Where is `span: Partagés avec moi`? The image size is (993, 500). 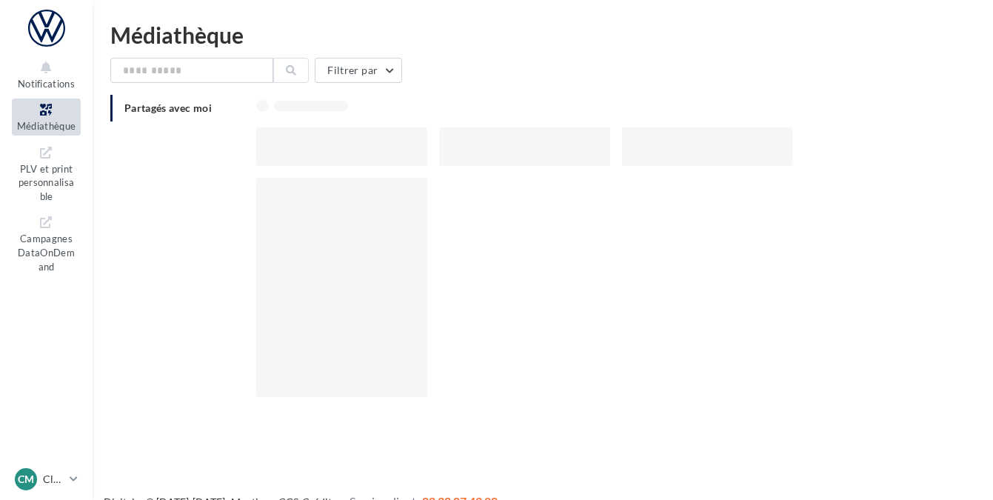
span: Partagés avec moi is located at coordinates (168, 107).